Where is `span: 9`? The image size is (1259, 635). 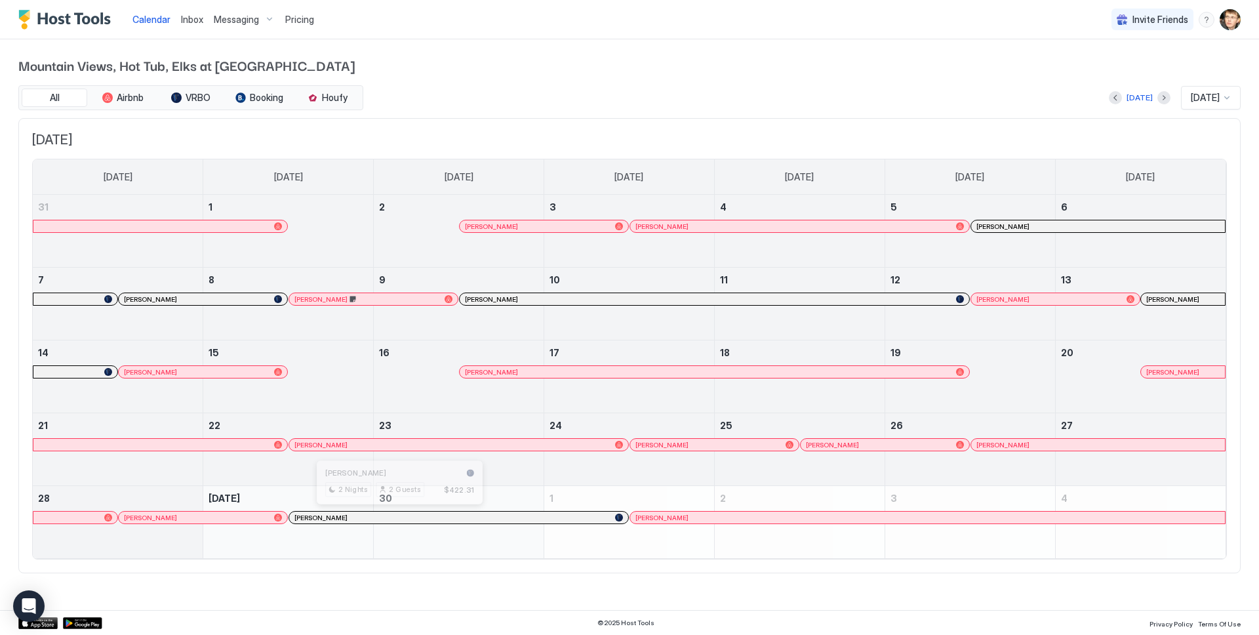
span: 9 is located at coordinates (382, 279).